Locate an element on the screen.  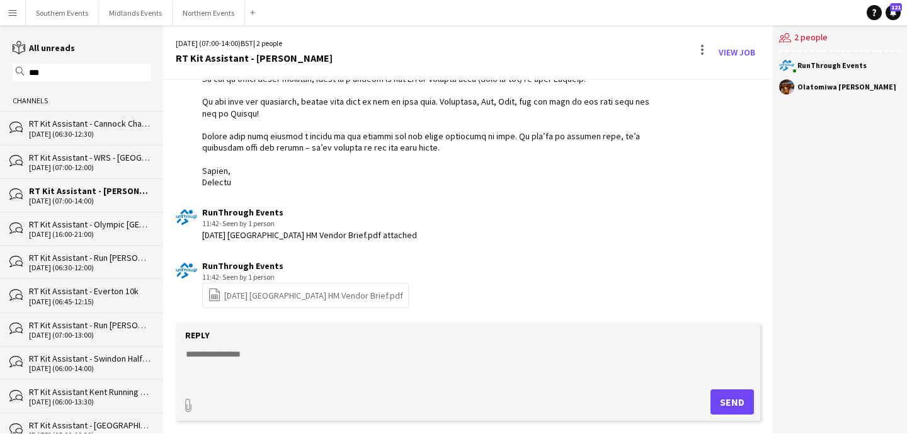
button: Send is located at coordinates (732, 402).